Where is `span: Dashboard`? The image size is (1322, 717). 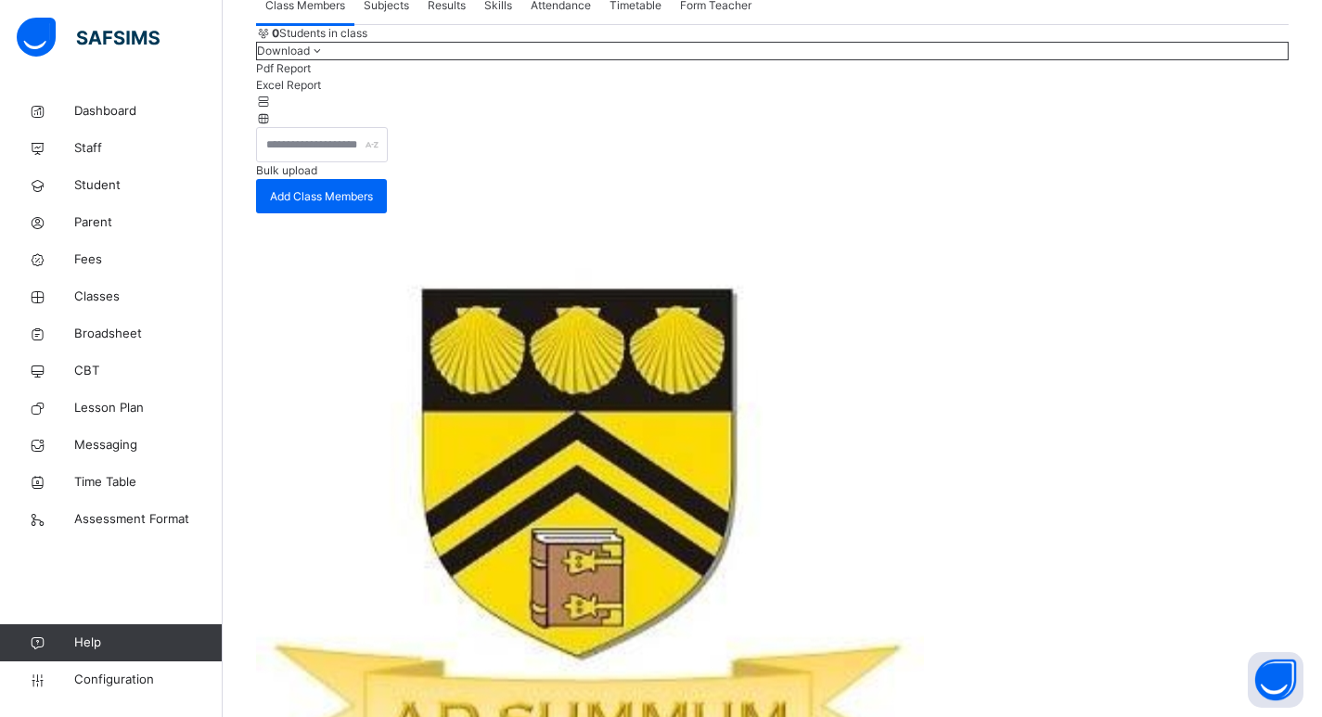
span: Dashboard is located at coordinates (148, 111).